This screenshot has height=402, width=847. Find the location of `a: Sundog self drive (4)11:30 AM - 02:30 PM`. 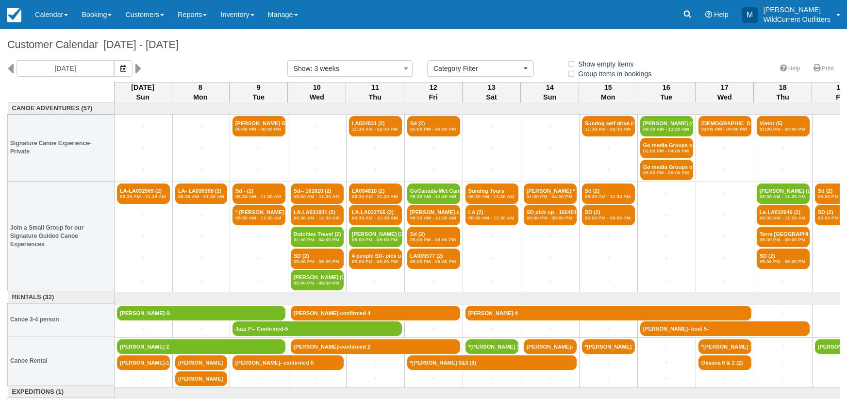

a: Sundog self drive (4)11:30 AM - 02:30 PM is located at coordinates (608, 126).